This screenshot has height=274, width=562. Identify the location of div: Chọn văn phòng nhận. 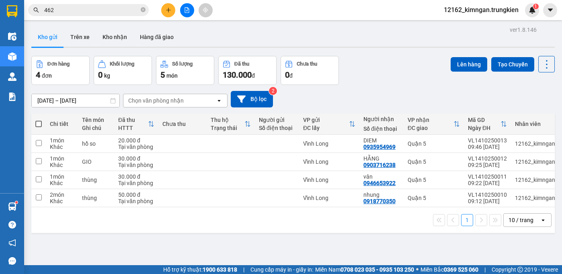
(156, 101).